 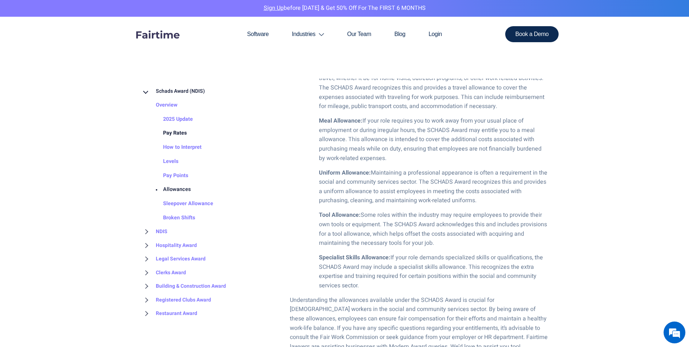 I want to click on a: Our Team, so click(x=359, y=34).